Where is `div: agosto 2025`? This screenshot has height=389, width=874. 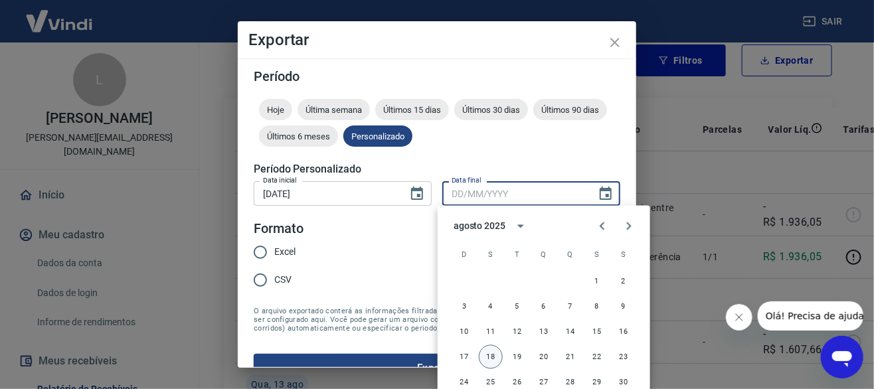 div: agosto 2025 is located at coordinates (479, 226).